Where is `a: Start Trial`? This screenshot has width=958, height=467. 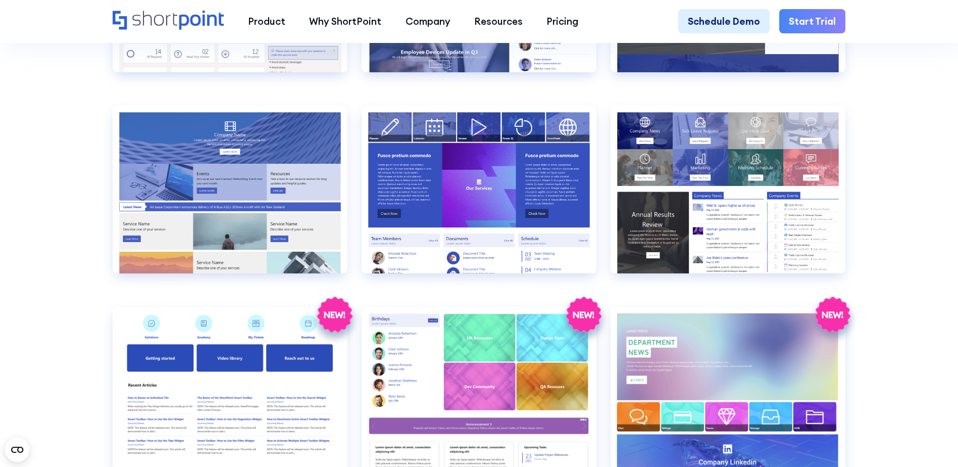
a: Start Trial is located at coordinates (812, 21).